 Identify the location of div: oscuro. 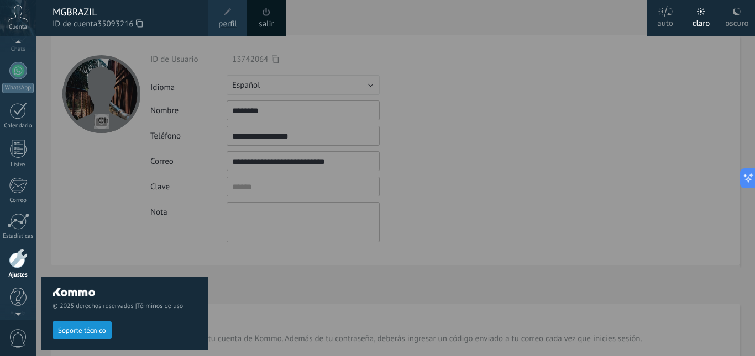
(736, 22).